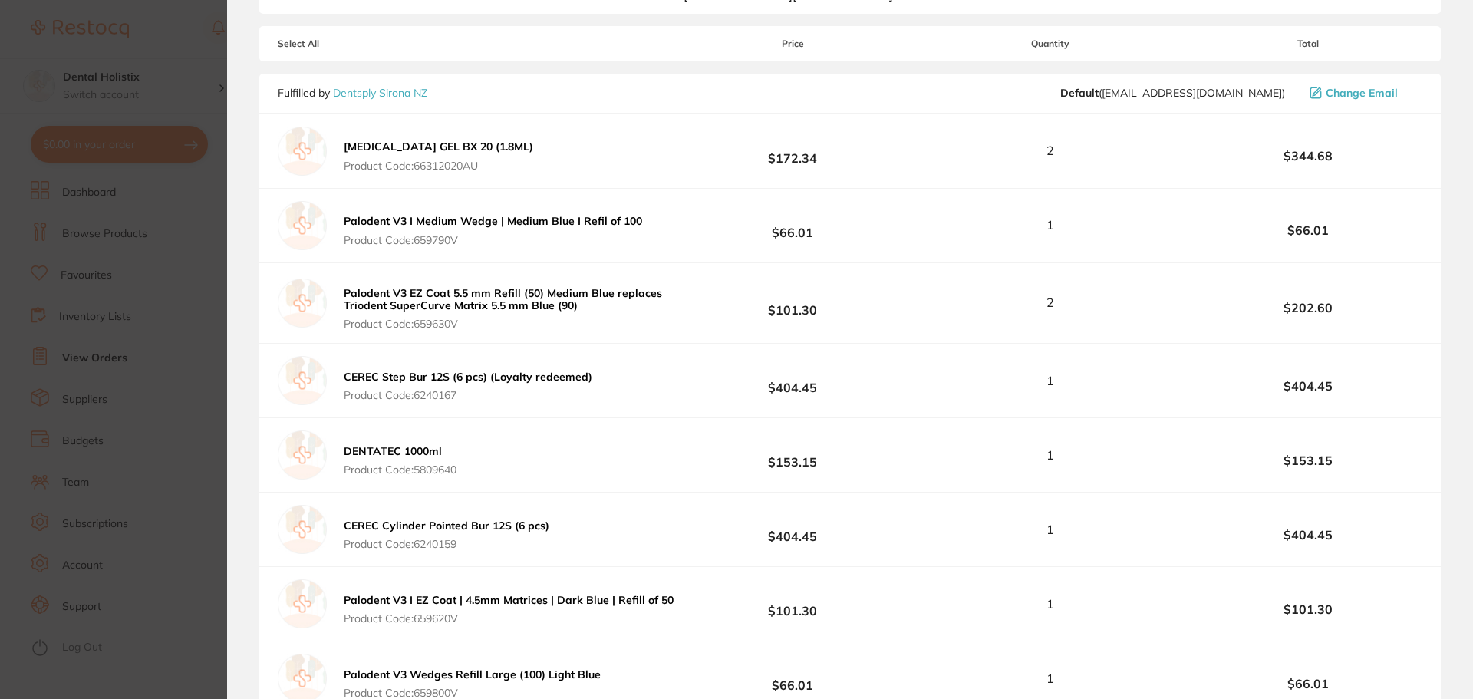 The height and width of the screenshot is (699, 1473). What do you see at coordinates (400, 470) in the screenshot?
I see `span: Product Code: 5809640` at bounding box center [400, 470].